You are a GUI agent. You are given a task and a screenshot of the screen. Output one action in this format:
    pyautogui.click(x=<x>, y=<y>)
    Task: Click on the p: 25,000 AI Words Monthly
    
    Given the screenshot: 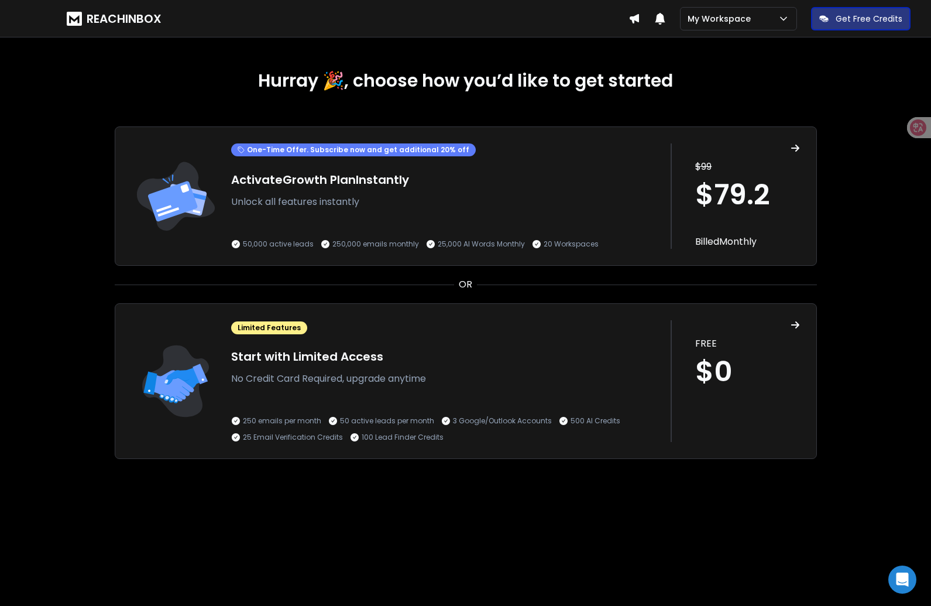 What is the action you would take?
    pyautogui.click(x=481, y=244)
    